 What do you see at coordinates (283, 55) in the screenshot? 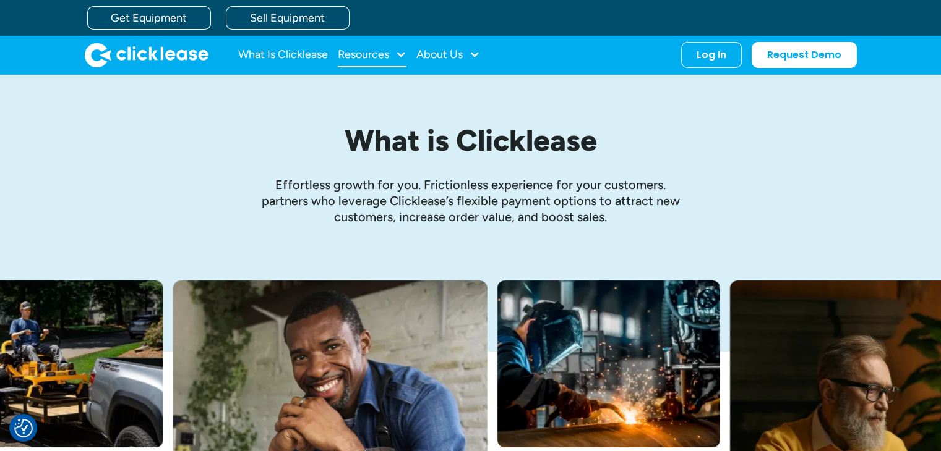
I see `a: What Is Clicklease` at bounding box center [283, 55].